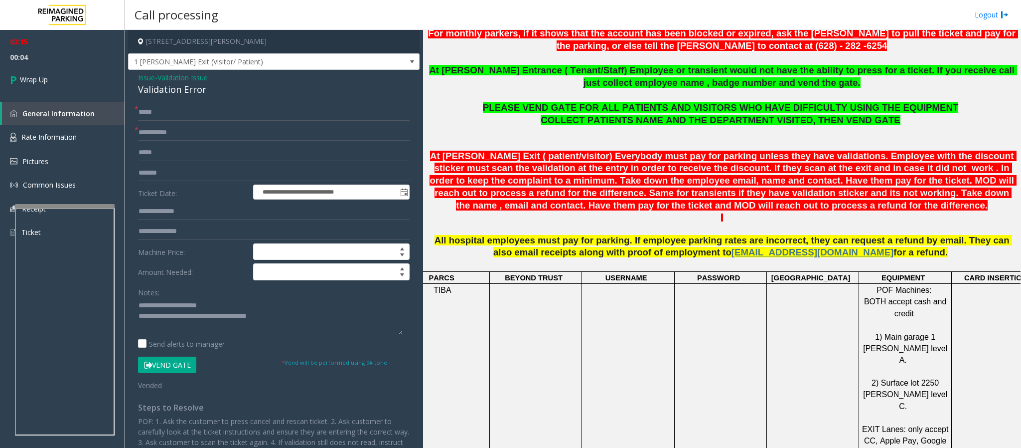  Describe the element at coordinates (150, 385) in the screenshot. I see `span: Vended` at that location.